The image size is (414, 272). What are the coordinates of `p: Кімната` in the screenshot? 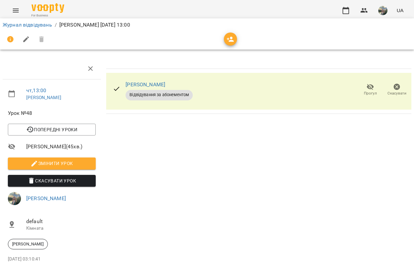 It's located at (61, 228).